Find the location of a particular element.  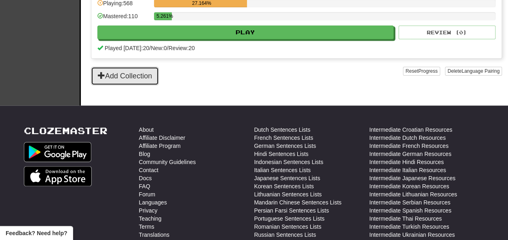

a: Intermediate French Resources is located at coordinates (409, 146).